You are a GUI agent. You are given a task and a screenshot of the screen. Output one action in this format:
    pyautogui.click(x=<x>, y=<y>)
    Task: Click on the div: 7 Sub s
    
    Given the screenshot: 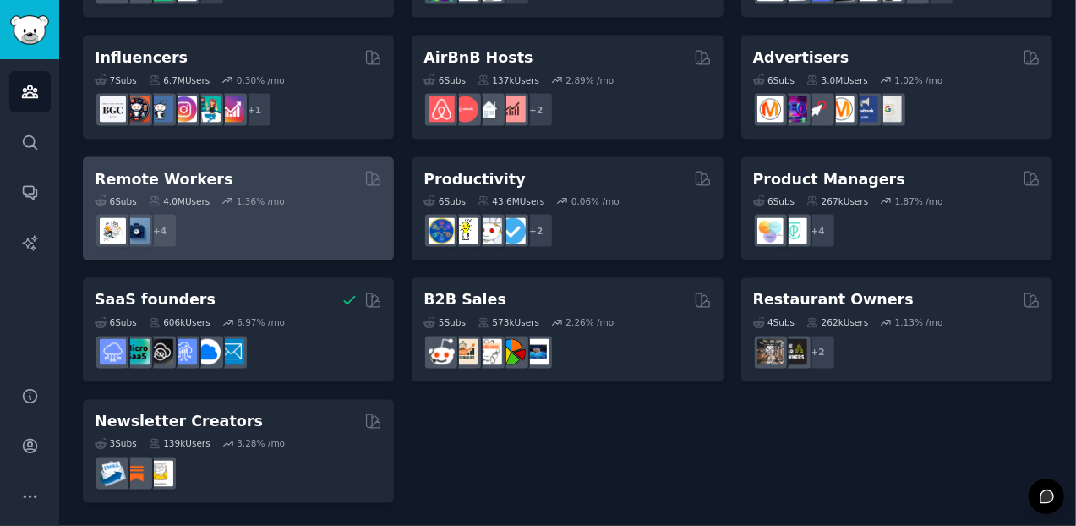 What is the action you would take?
    pyautogui.click(x=116, y=80)
    